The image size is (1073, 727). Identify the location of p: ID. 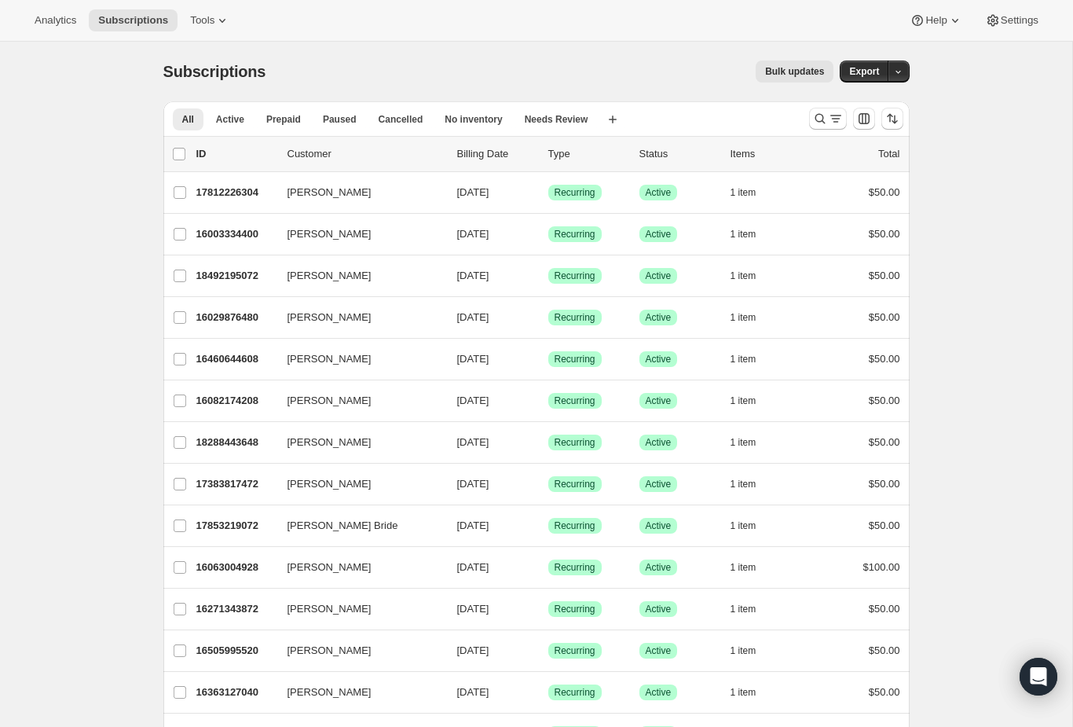
(236, 154).